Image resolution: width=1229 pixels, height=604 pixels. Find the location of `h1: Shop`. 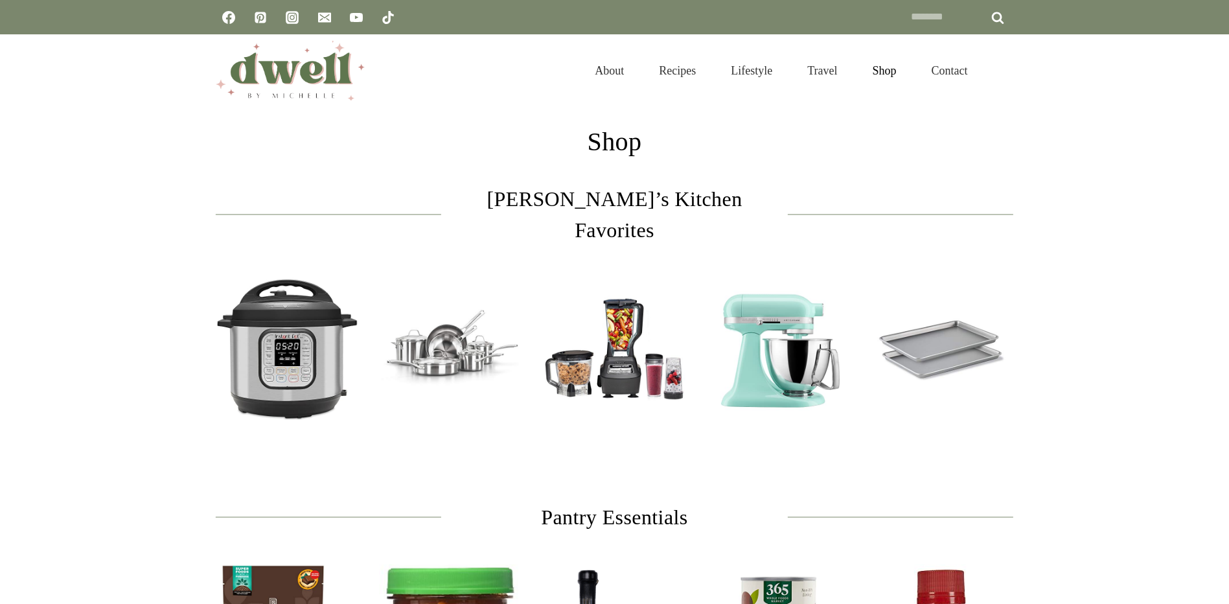

h1: Shop is located at coordinates (615, 142).